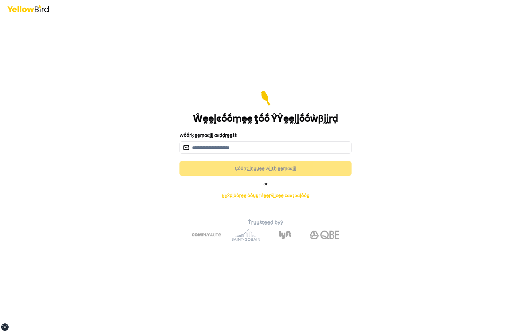 The image size is (531, 332). Describe the element at coordinates (265, 119) in the screenshot. I see `h1: Ŵḛḛḽͼṓṓṃḛḛ ţṓṓ ŶŶḛḛḽḽṓṓẁβḭḭṛḍ` at that location.